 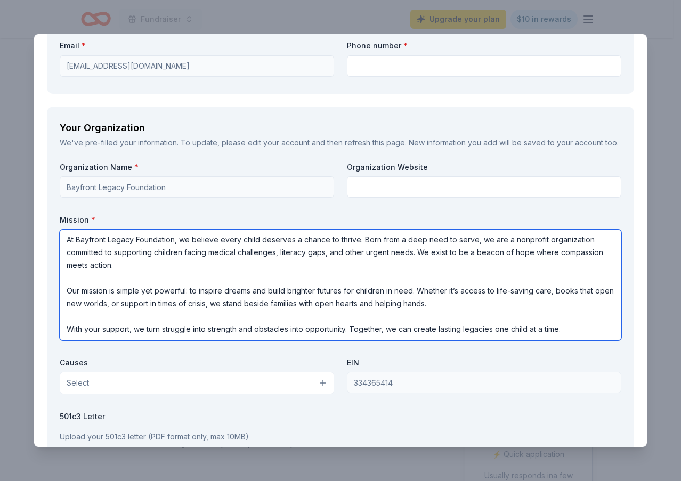 I want to click on p: Upload your 501c3 letter (PDF format only, max 10MB), so click(x=341, y=437).